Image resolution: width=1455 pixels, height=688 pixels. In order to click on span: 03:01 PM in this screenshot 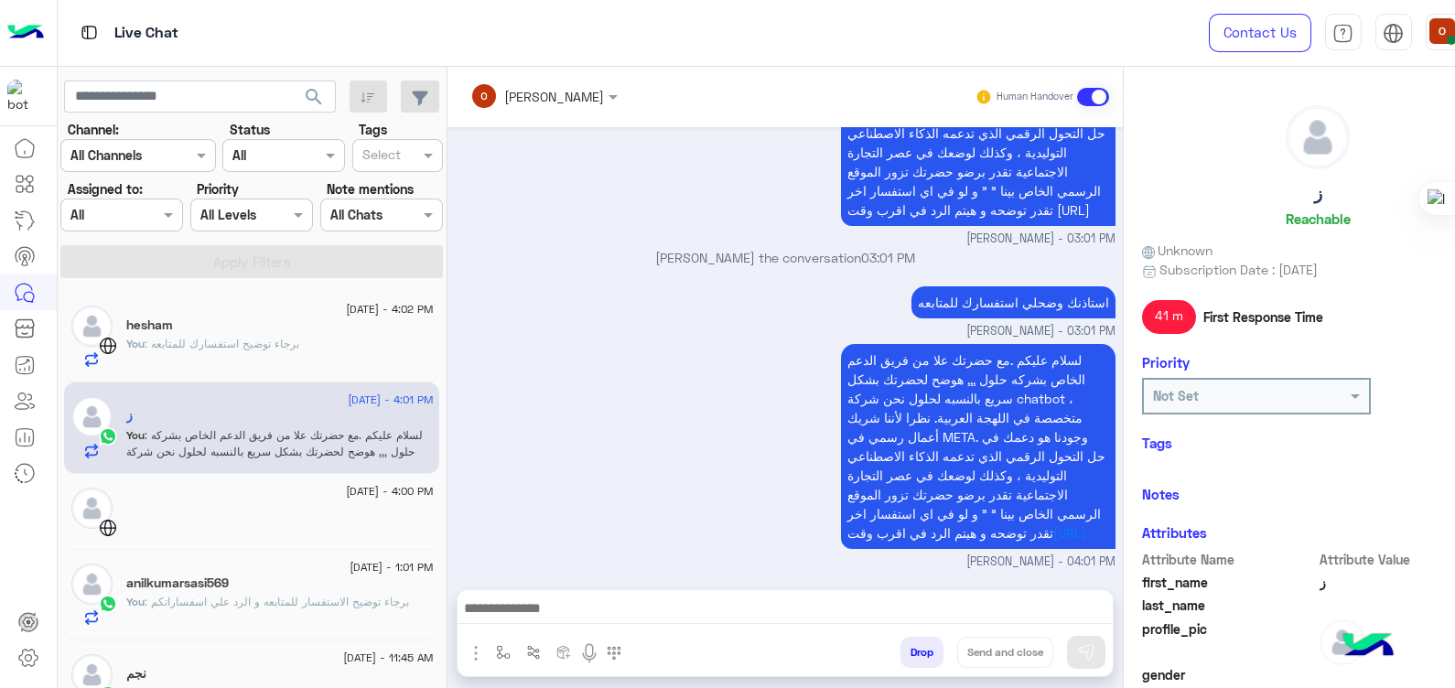, I will do `click(888, 257)`.